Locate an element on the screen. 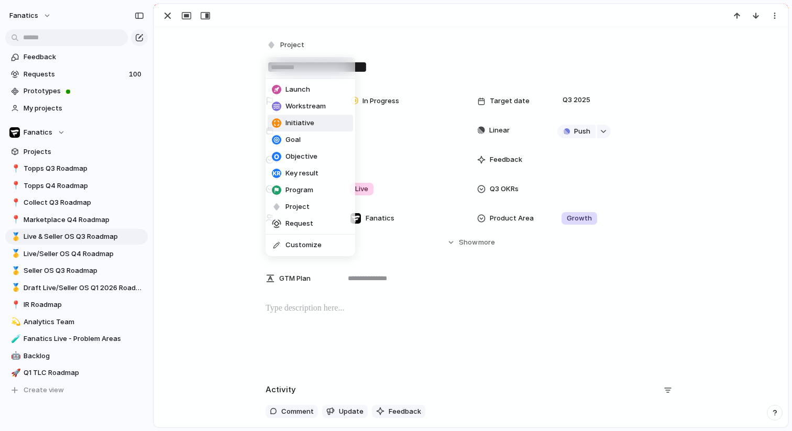 The height and width of the screenshot is (431, 792). span: Key result is located at coordinates (302, 173).